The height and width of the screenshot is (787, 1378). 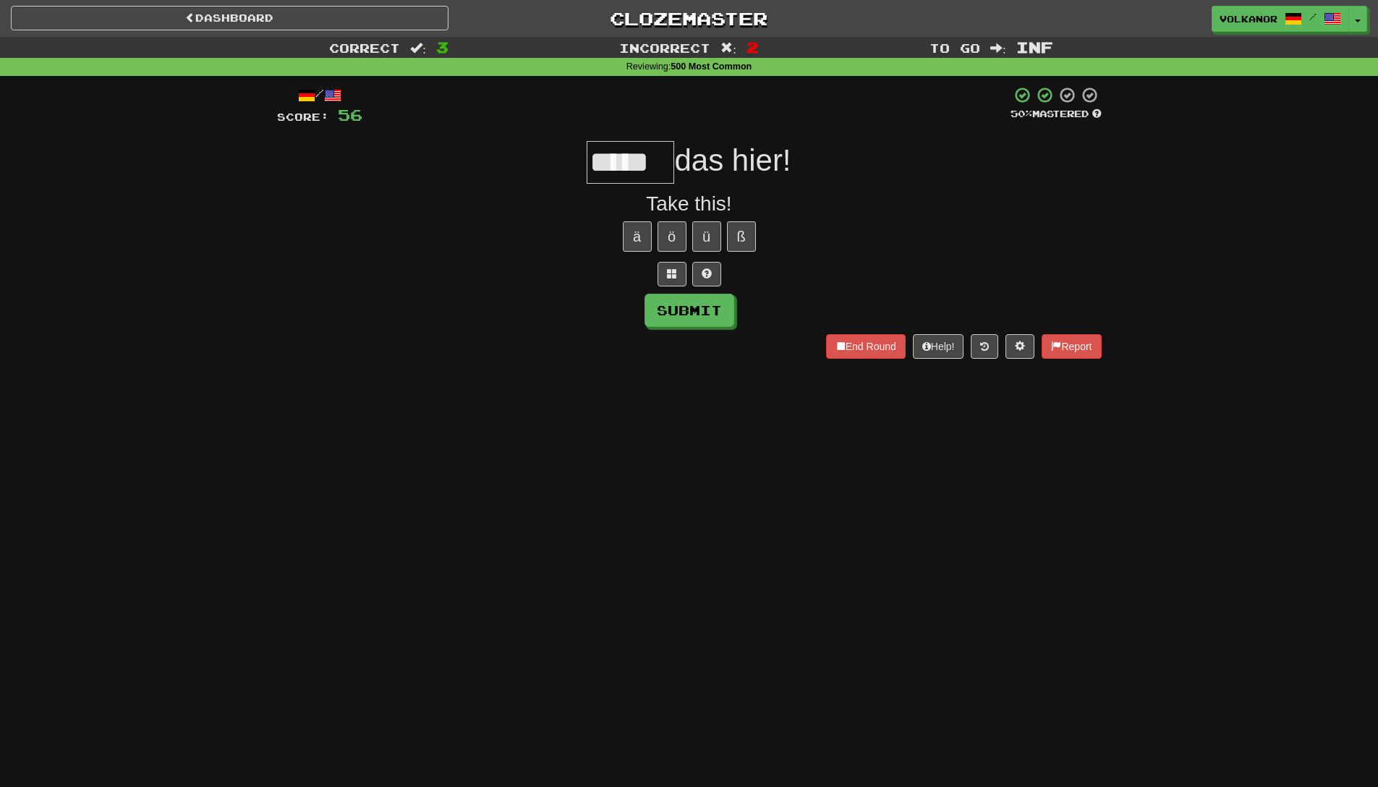 What do you see at coordinates (711, 67) in the screenshot?
I see `strong: 500 Most Common` at bounding box center [711, 67].